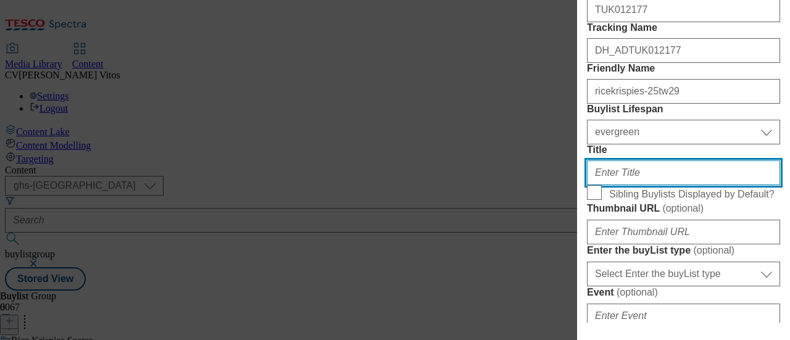 This screenshot has height=340, width=790. What do you see at coordinates (684, 209) in the screenshot?
I see `label: Thumbnail URL` at bounding box center [684, 209].